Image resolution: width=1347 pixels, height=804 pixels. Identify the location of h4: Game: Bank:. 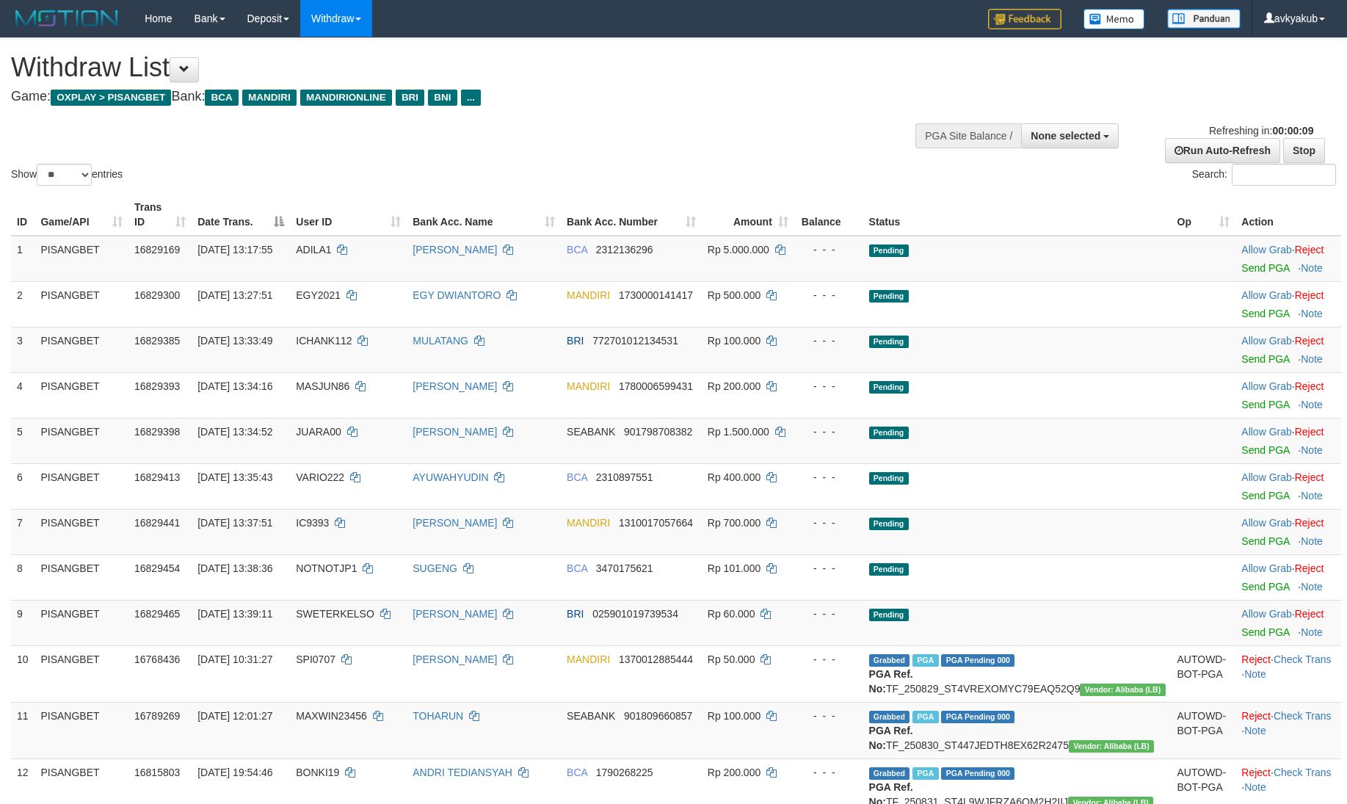
(447, 97).